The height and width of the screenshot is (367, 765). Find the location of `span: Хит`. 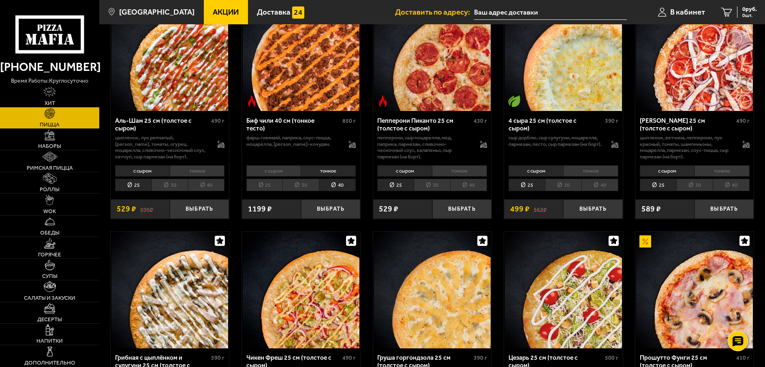

span: Хит is located at coordinates (50, 103).